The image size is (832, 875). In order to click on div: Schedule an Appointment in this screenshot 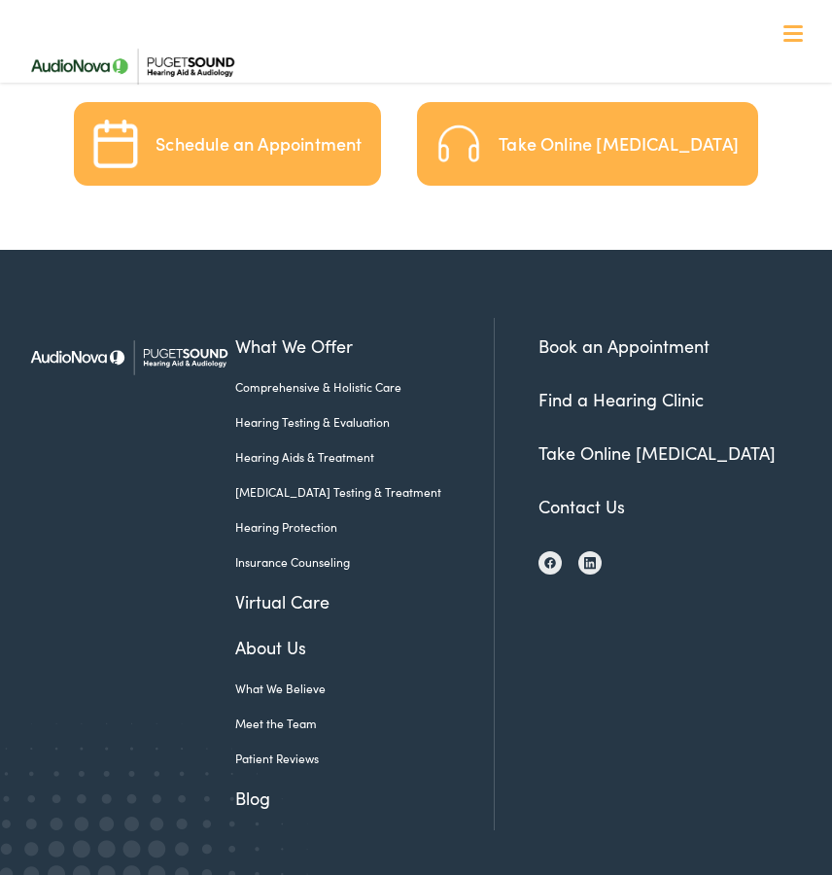, I will do `click(259, 144)`.